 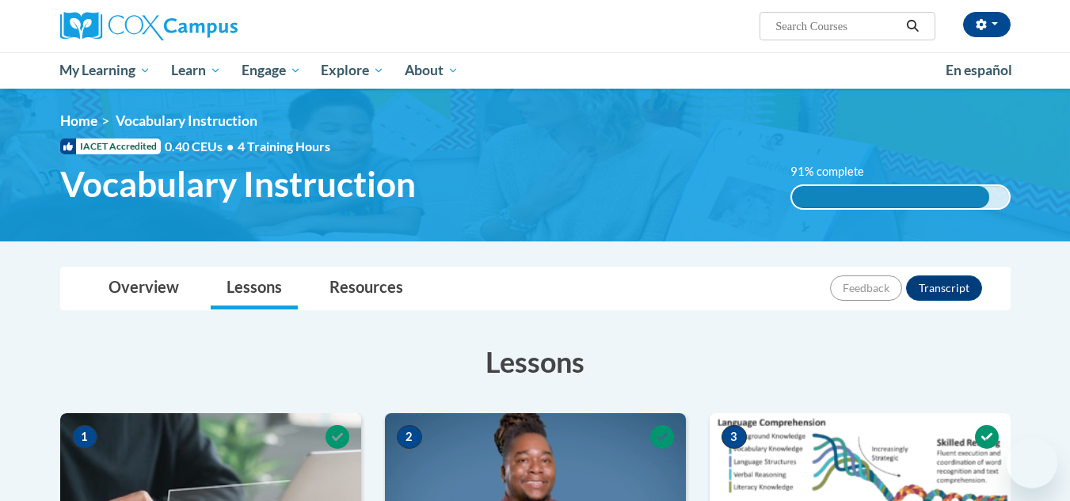 I want to click on a: My Learning, so click(x=105, y=70).